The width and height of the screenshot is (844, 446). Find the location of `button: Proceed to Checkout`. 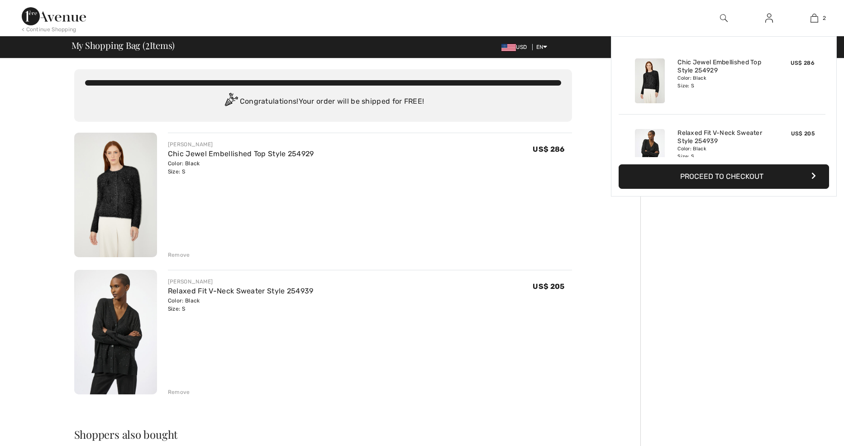

button: Proceed to Checkout is located at coordinates (724, 176).